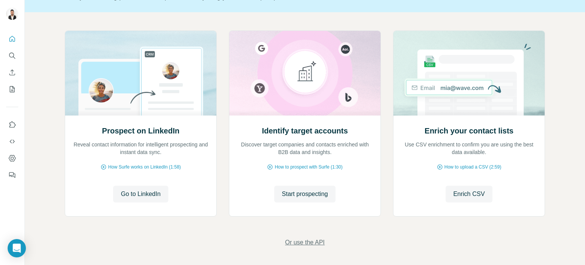 The image size is (585, 265). What do you see at coordinates (305, 194) in the screenshot?
I see `button: Start prospecting` at bounding box center [305, 194].